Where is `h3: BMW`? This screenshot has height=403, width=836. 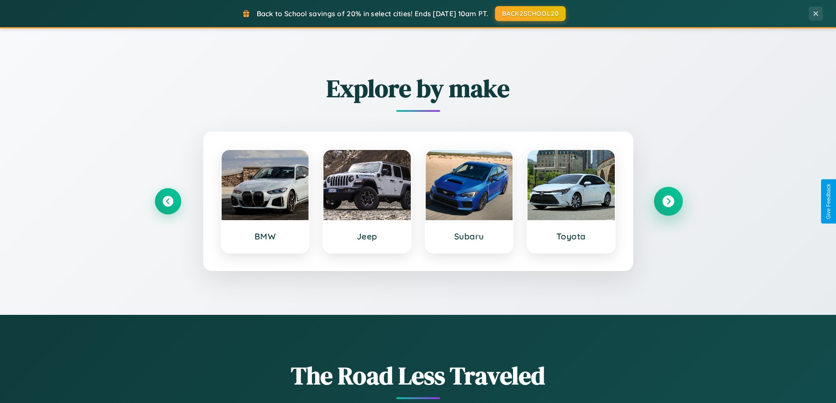 h3: BMW is located at coordinates (265, 236).